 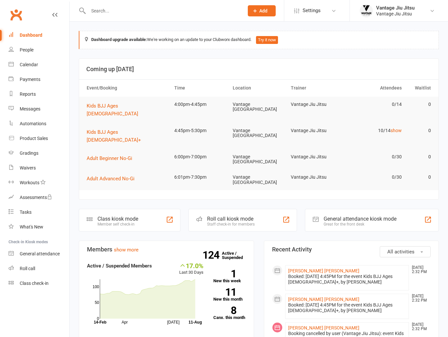 I want to click on a: show more, so click(x=126, y=250).